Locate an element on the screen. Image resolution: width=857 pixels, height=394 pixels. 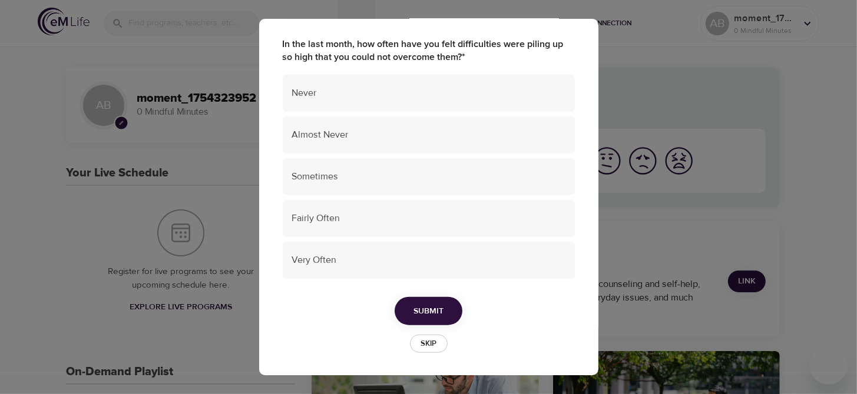
button: Skip is located at coordinates (429, 344).